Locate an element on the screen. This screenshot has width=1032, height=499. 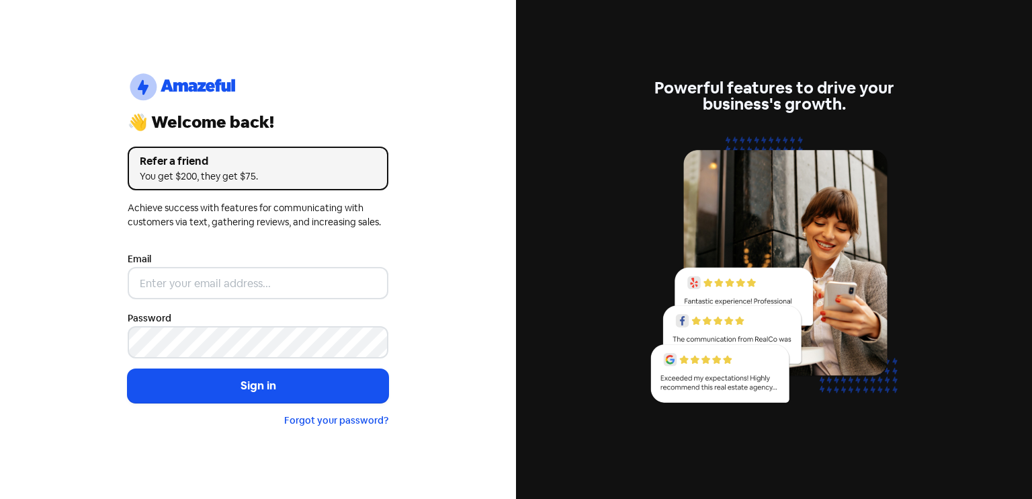
label: Email is located at coordinates (139, 259).